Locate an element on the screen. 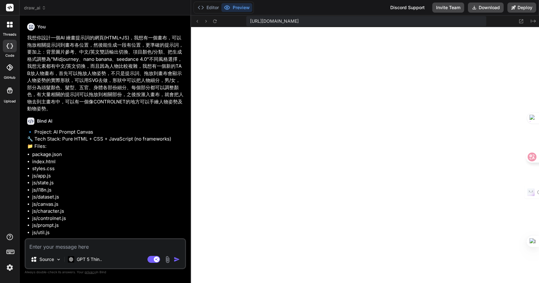 This screenshot has height=283, width=539. div: Discord Support is located at coordinates (407, 8).